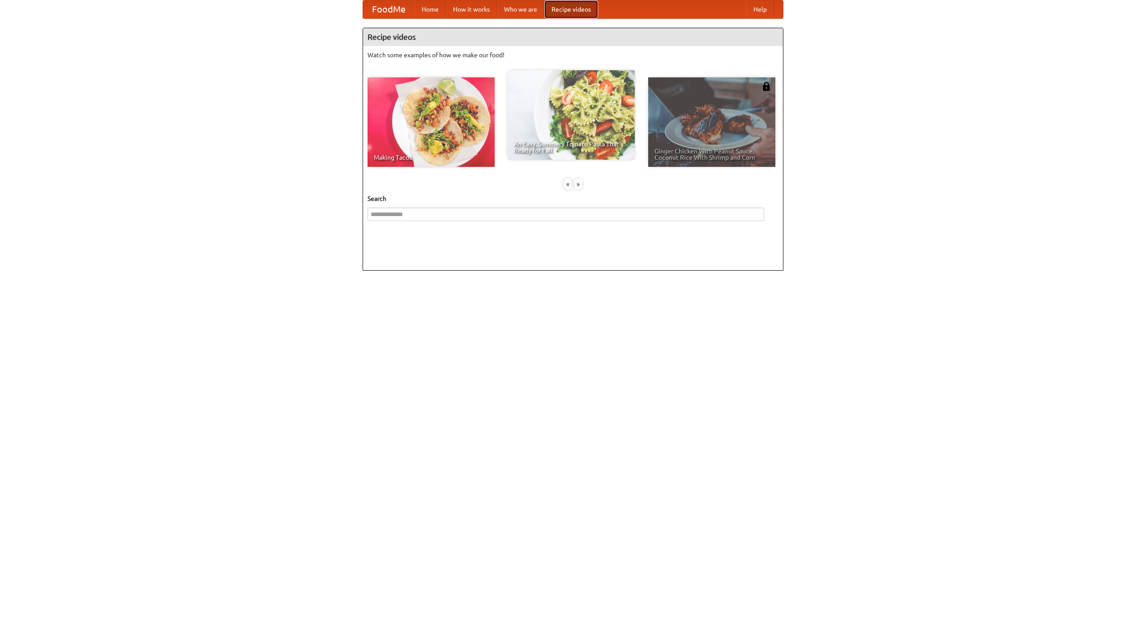  I want to click on a: Recipe videos, so click(571, 9).